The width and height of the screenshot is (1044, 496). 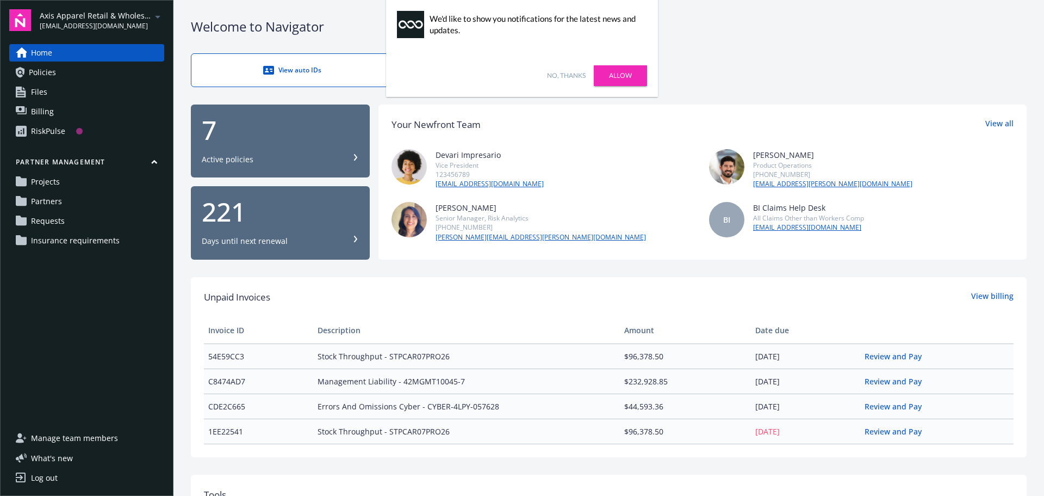 I want to click on span: Manage team members, so click(x=75, y=438).